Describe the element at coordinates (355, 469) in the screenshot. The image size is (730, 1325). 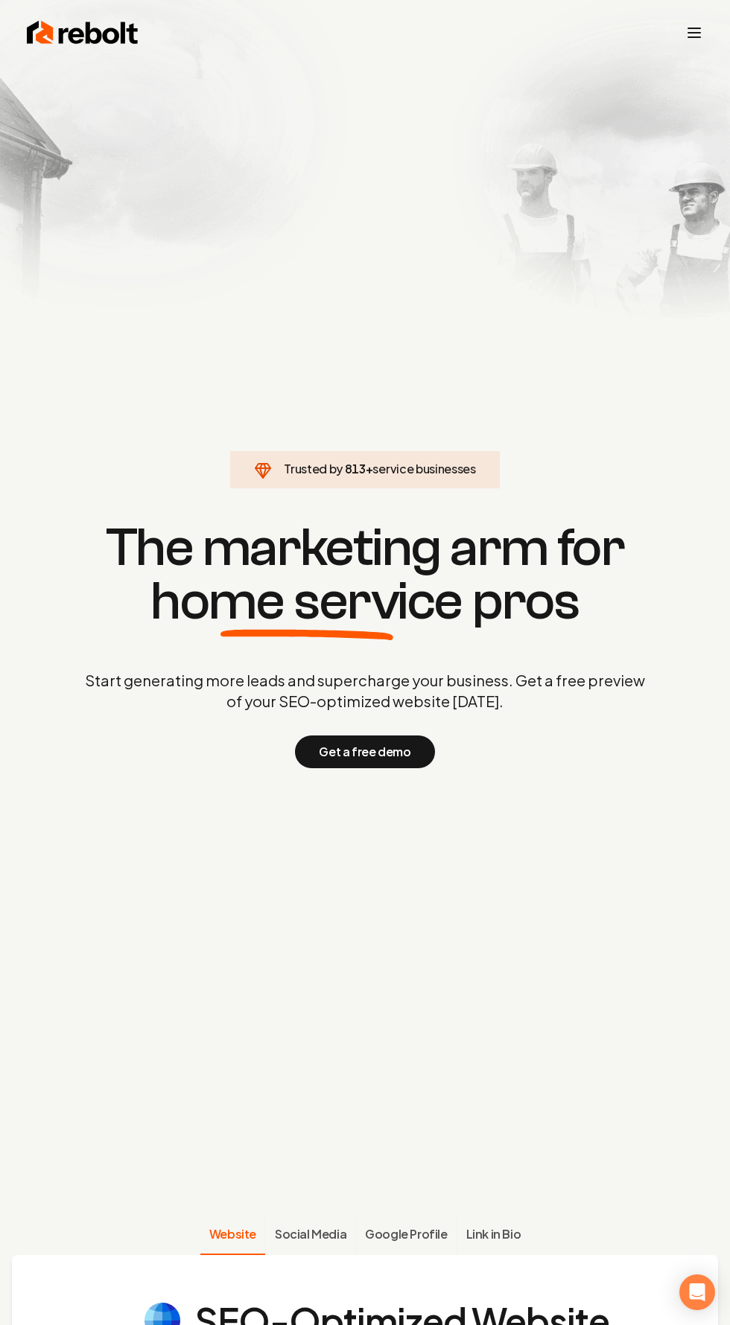
I see `span: 813` at that location.